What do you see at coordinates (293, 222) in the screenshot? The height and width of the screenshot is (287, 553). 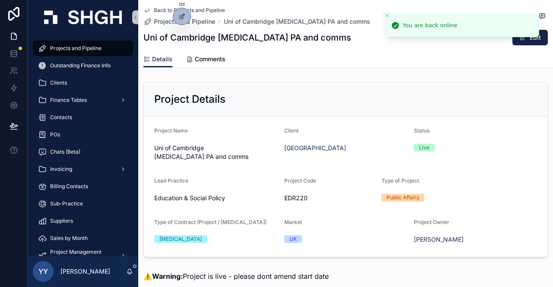 I see `span: Market` at bounding box center [293, 222].